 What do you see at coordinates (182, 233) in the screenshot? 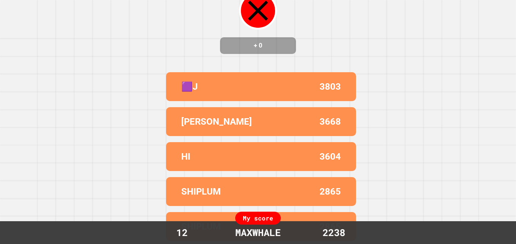
I see `div: 12` at bounding box center [182, 233].